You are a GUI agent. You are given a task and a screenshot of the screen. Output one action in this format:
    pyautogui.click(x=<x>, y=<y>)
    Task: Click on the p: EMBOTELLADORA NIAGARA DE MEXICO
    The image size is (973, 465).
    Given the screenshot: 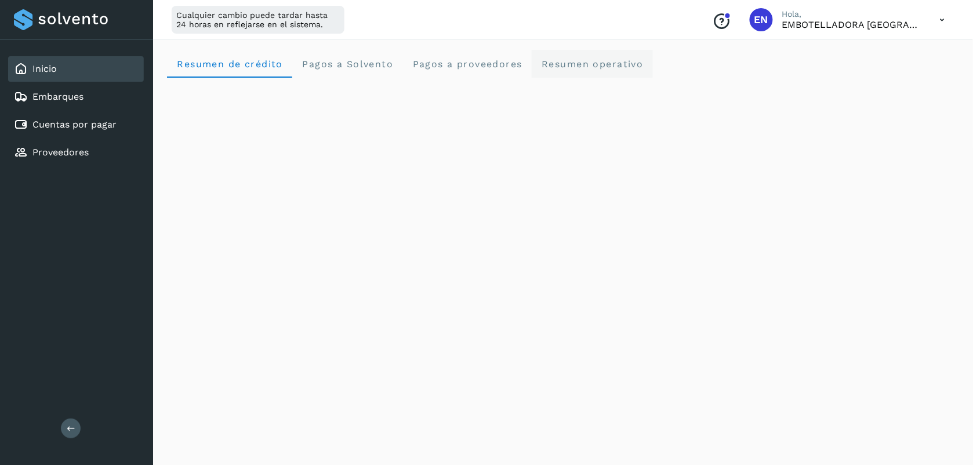 What is the action you would take?
    pyautogui.click(x=851, y=24)
    